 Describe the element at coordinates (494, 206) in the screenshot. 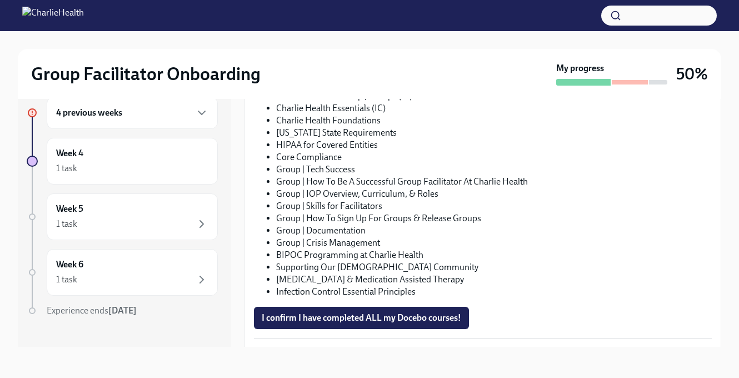

I see `li: Group | Skills for Facilitators` at that location.